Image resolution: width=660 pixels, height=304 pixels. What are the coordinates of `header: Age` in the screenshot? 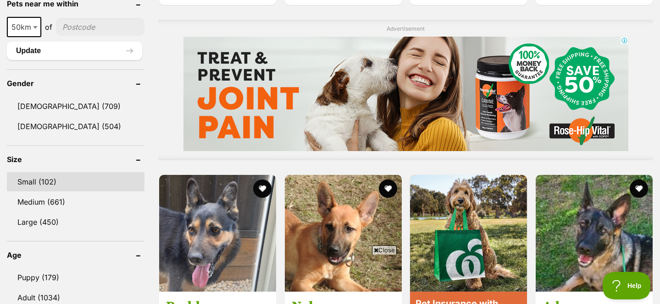 It's located at (76, 255).